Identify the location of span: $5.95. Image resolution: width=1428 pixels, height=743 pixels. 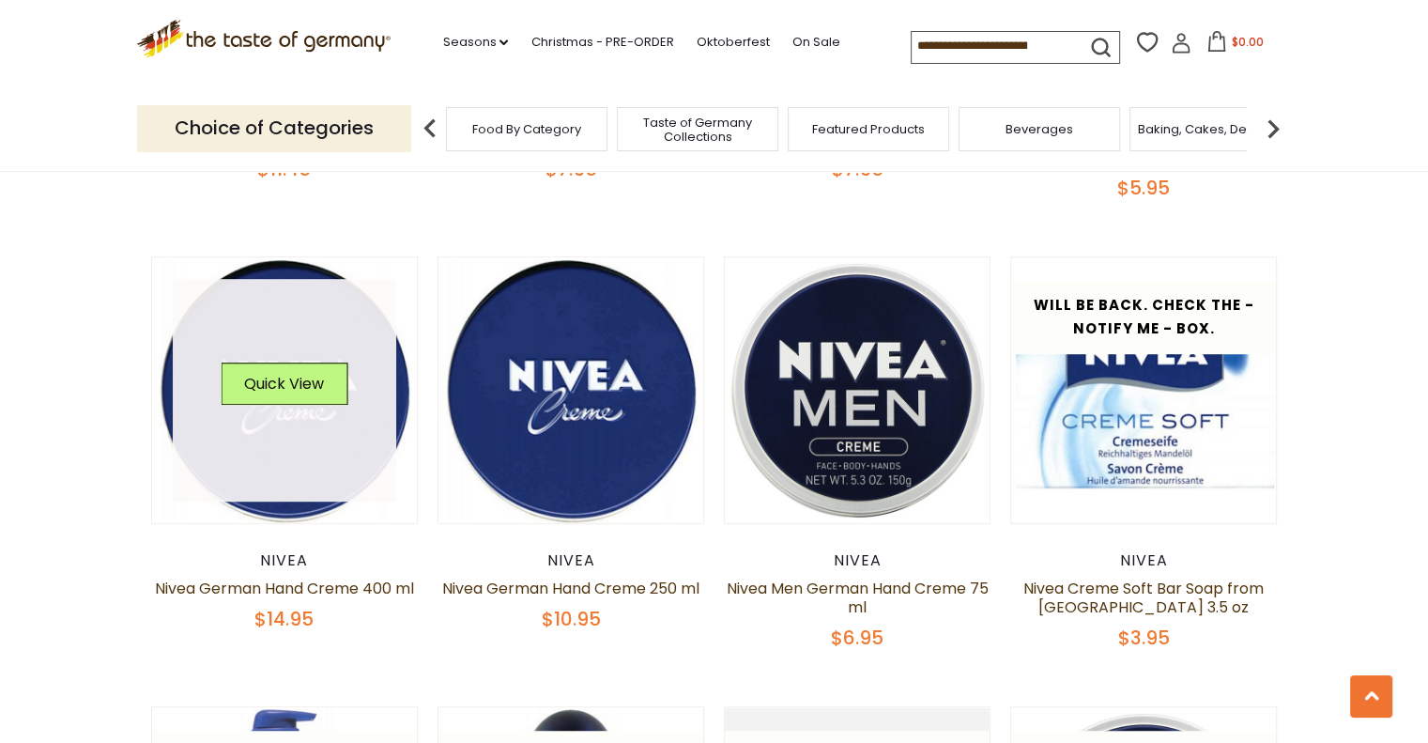
(1143, 188).